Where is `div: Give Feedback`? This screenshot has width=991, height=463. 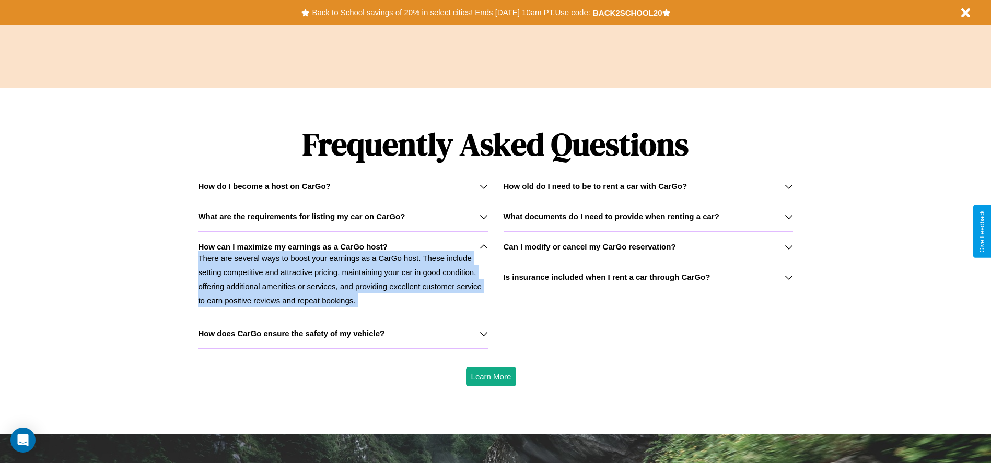
div: Give Feedback is located at coordinates (982, 231).